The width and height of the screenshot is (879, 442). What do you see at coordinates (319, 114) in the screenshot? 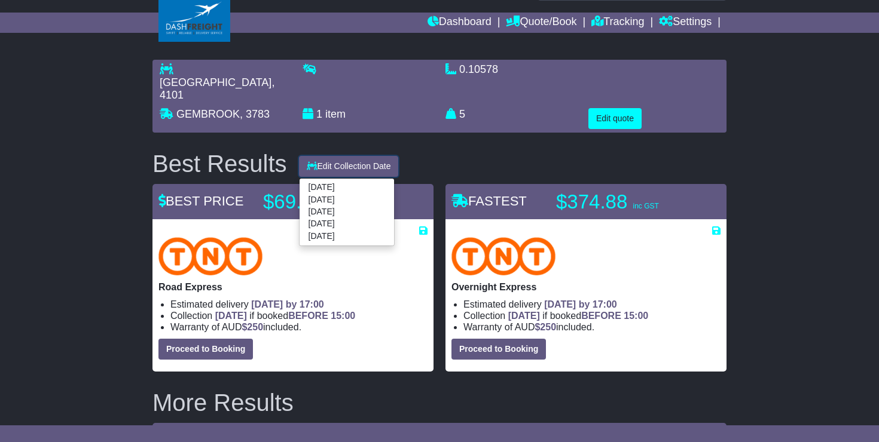
I see `span: 1` at bounding box center [319, 114].